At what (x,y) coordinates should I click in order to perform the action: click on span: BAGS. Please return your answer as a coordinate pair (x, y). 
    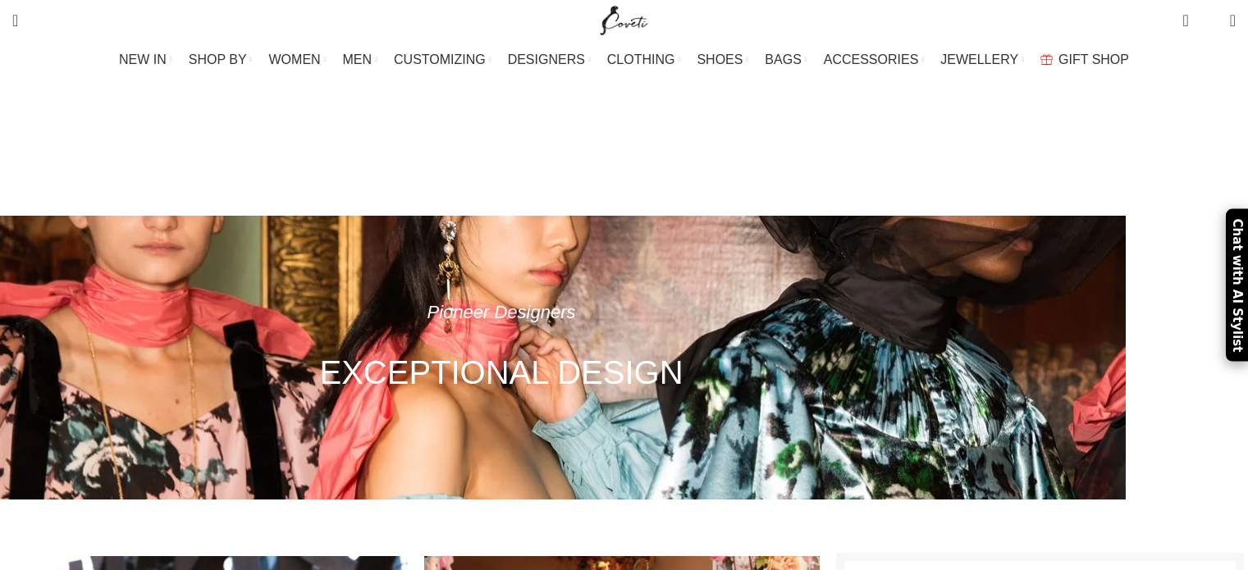
    Looking at the image, I should click on (783, 59).